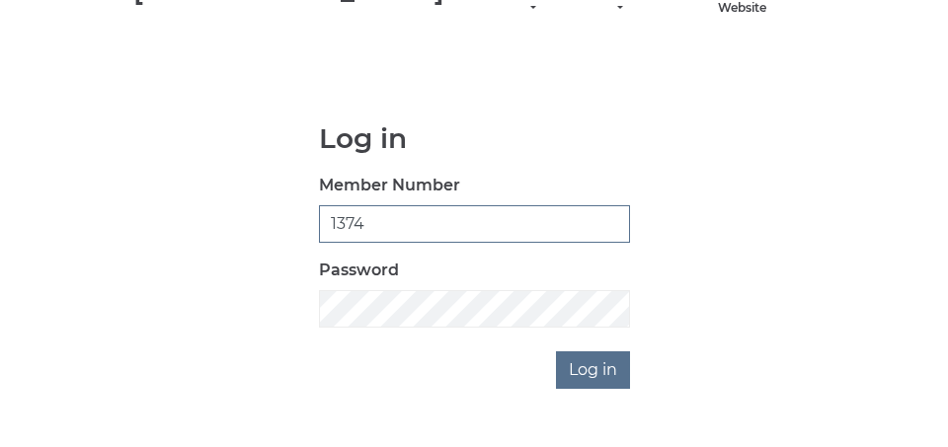  Describe the element at coordinates (389, 186) in the screenshot. I see `label: Member Number` at that location.